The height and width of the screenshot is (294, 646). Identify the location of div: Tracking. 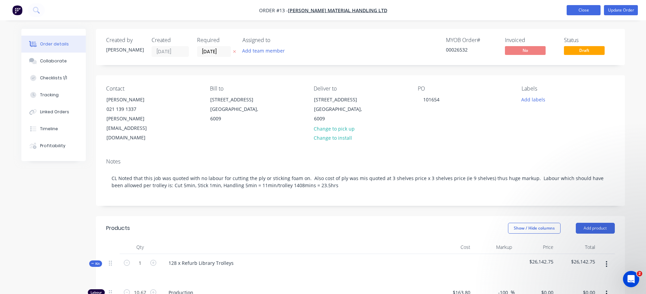
(49, 95).